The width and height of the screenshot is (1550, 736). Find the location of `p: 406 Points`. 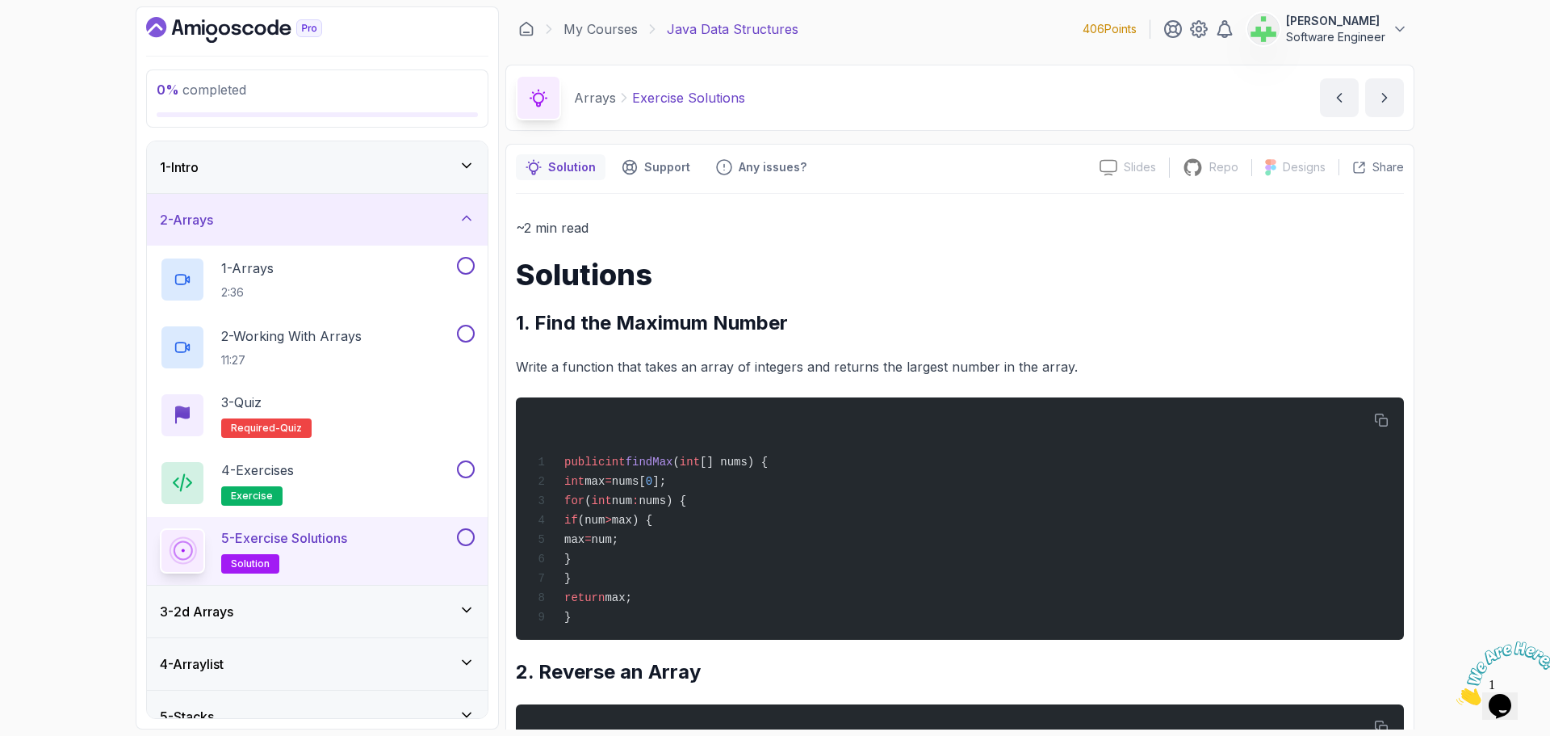

p: 406 Points is located at coordinates (1109, 29).